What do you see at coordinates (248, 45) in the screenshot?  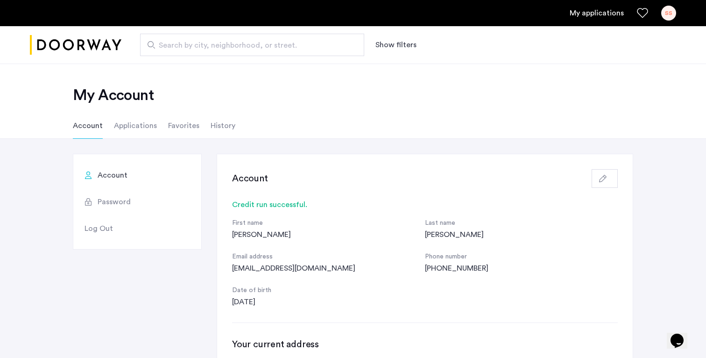 I see `span: Search by city, neighborhood, or street.` at bounding box center [248, 45].